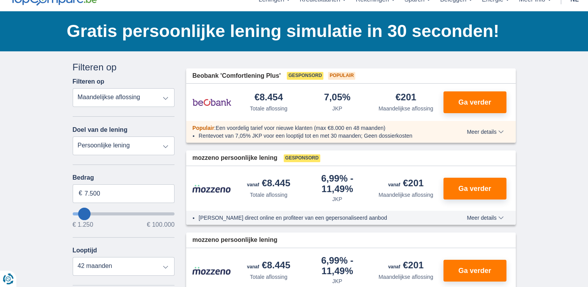 Image resolution: width=588 pixels, height=287 pixels. What do you see at coordinates (337, 98) in the screenshot?
I see `div: 7,05%` at bounding box center [337, 98].